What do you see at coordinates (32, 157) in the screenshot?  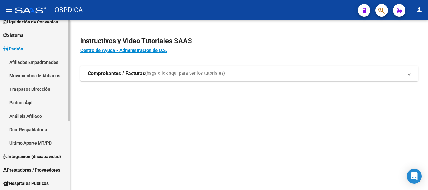 I see `span: Integración (discapacidad)` at bounding box center [32, 157].